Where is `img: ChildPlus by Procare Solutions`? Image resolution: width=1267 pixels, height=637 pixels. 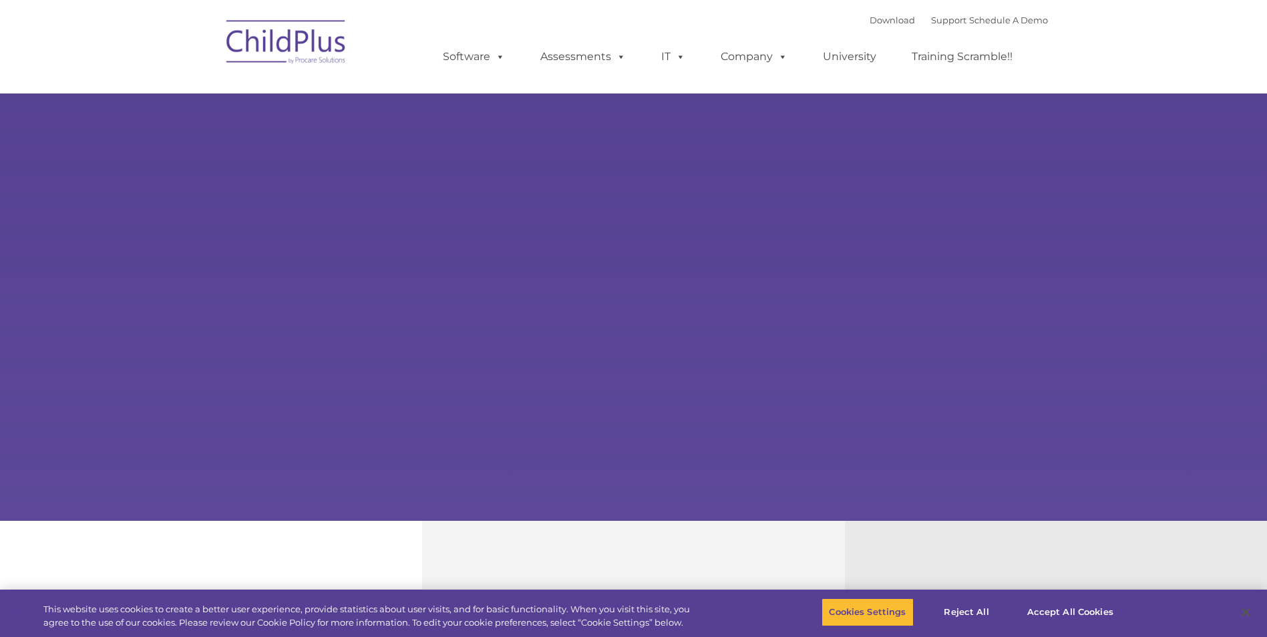 img: ChildPlus by Procare Solutions is located at coordinates (287, 44).